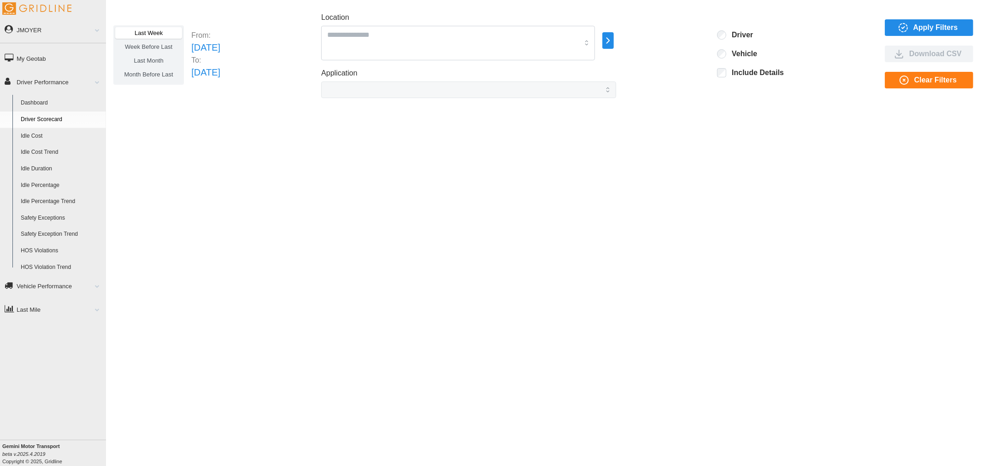 This screenshot has width=983, height=466. Describe the element at coordinates (335, 18) in the screenshot. I see `label: Location` at that location.